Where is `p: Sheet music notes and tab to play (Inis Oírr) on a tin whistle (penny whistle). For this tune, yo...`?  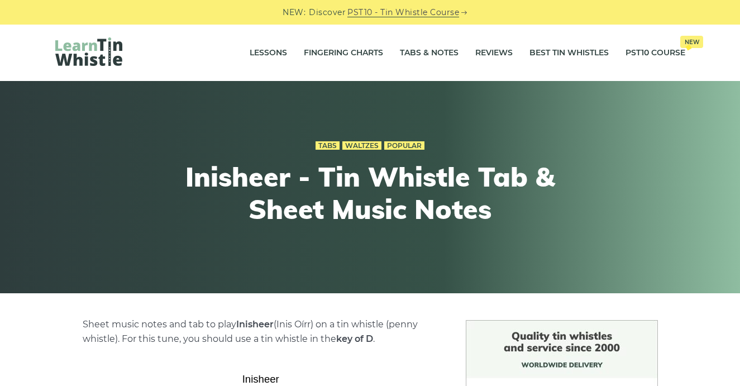 p: Sheet music notes and tab to play (Inis Oírr) on a tin whistle (penny whistle). For this tune, yo... is located at coordinates (261, 332).